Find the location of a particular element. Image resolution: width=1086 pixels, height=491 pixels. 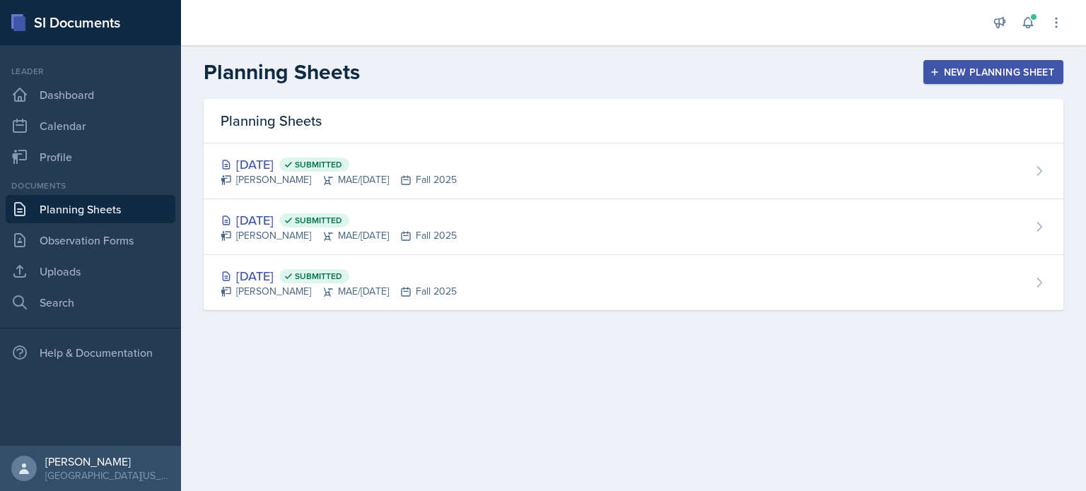

button: New Planning Sheet is located at coordinates (993, 72).